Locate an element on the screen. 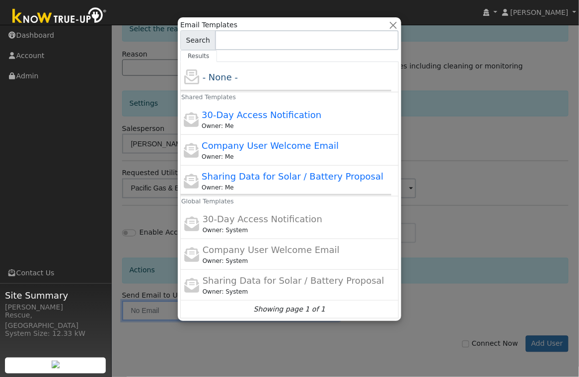 This screenshot has height=377, width=579. div: System Size: 12.33 kW is located at coordinates (56, 334).